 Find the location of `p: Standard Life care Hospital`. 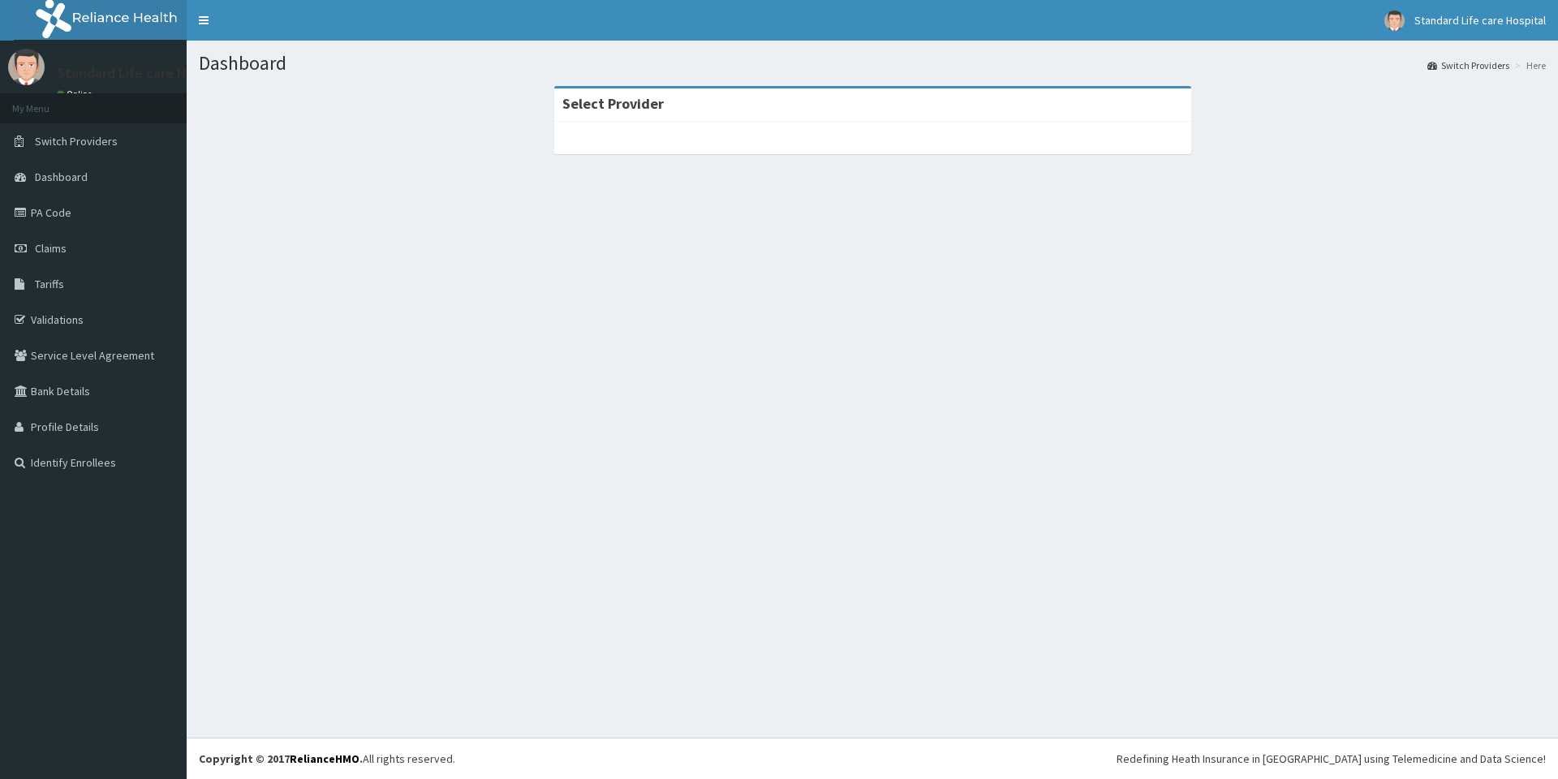

p: Standard Life care Hospital is located at coordinates (144, 73).